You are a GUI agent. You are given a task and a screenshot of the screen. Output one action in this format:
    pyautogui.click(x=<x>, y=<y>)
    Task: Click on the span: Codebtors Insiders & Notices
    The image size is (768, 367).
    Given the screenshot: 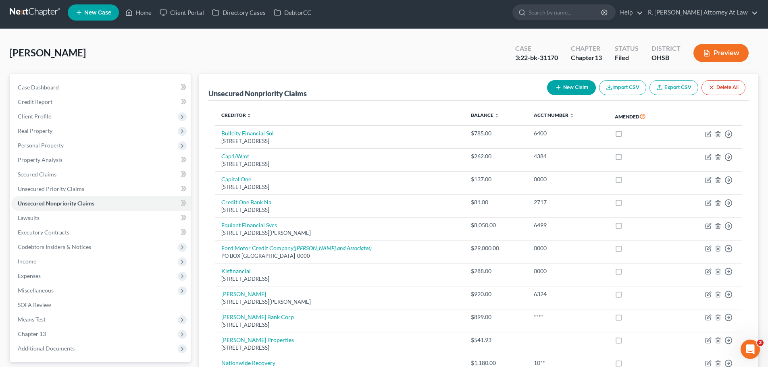 What is the action you would take?
    pyautogui.click(x=54, y=247)
    